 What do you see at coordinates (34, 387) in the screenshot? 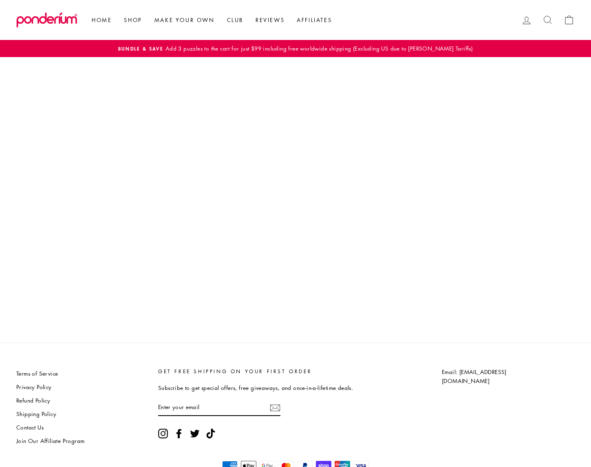
I see `a: Privacy Policy` at bounding box center [34, 387].